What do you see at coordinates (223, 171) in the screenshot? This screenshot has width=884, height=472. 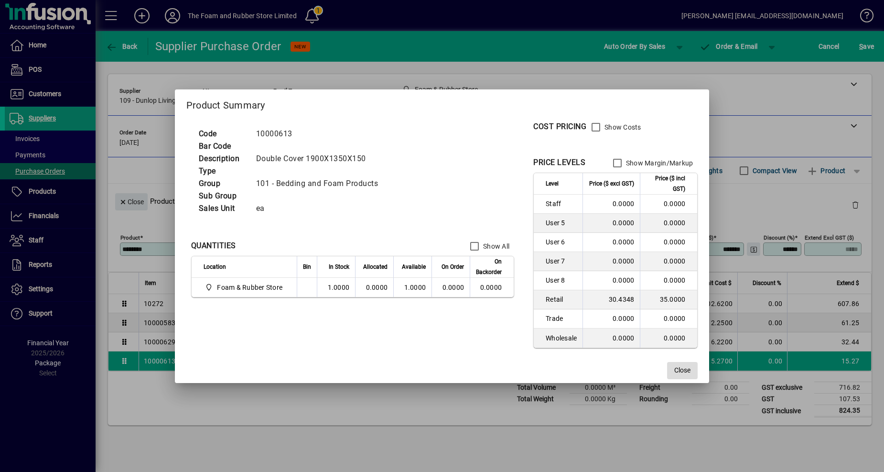 I see `td: Type` at bounding box center [223, 171].